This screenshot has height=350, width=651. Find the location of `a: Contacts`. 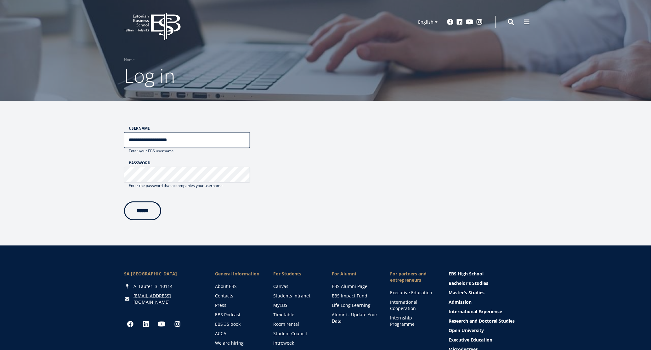

a: Contacts is located at coordinates (238, 296).